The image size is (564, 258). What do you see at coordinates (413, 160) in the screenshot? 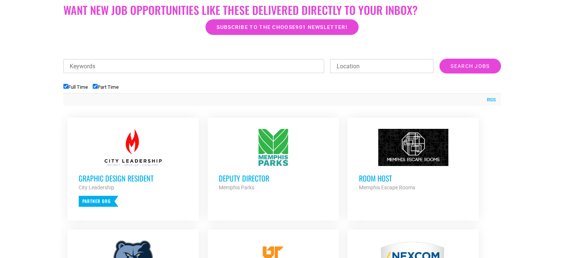
I see `a: Room Host Memphis Escape Rooms` at bounding box center [413, 160].